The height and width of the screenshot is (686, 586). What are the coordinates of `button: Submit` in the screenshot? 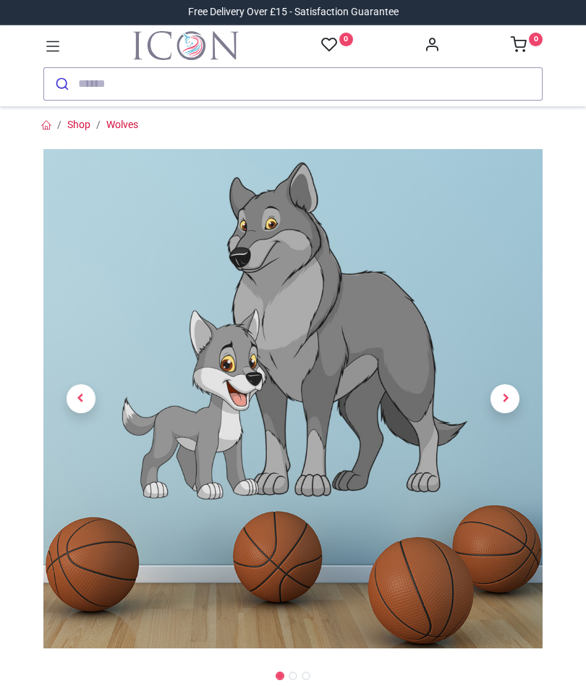 It's located at (61, 84).